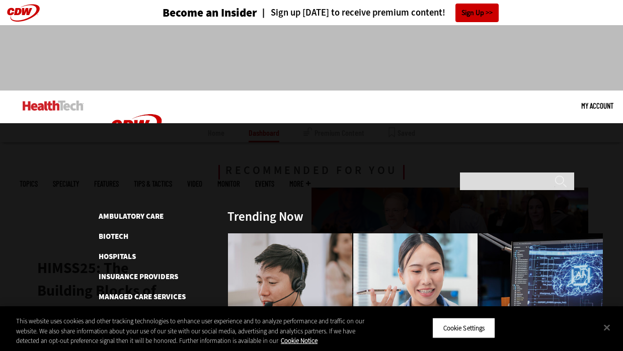  What do you see at coordinates (540, 286) in the screenshot?
I see `img: Desktop monitor with brain AI concept` at bounding box center [540, 286].